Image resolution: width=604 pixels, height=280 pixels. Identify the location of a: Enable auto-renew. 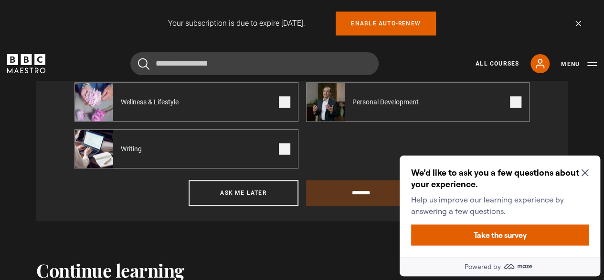
(386, 23).